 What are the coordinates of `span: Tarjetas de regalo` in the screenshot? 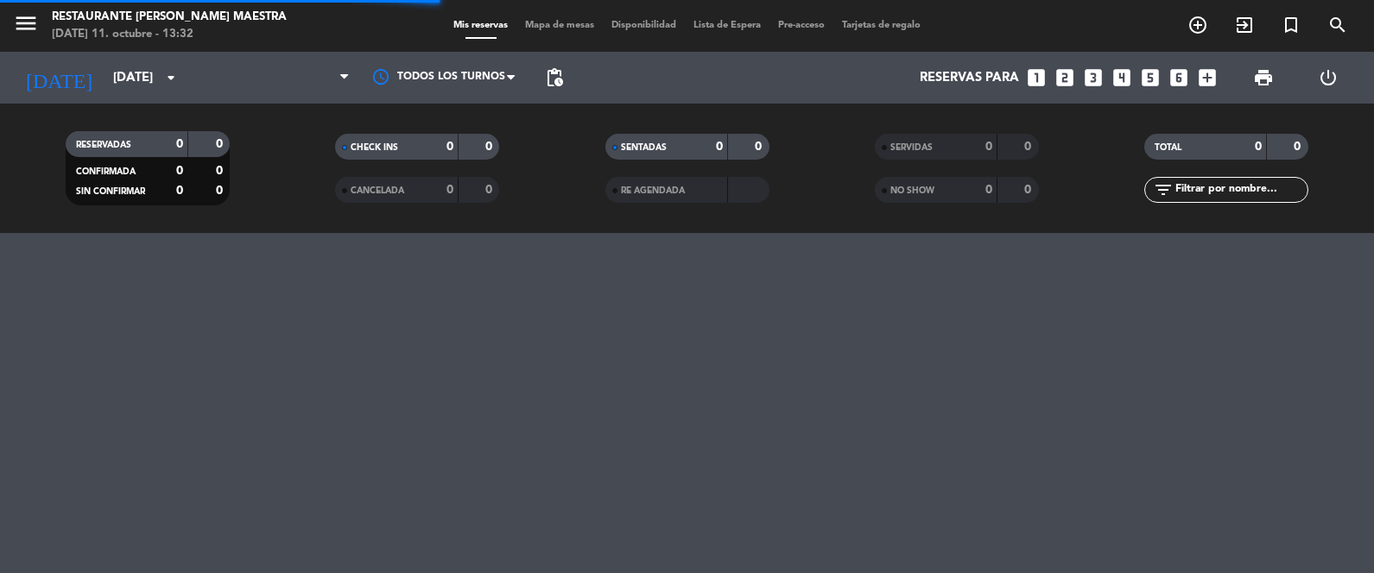 It's located at (881, 25).